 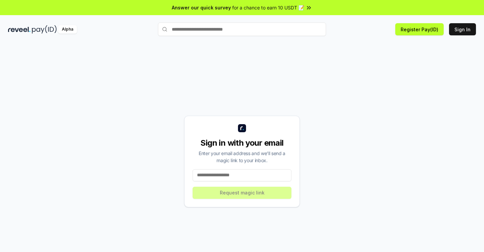 I want to click on span: for a chance to earn 10 USDT 📝, so click(x=268, y=7).